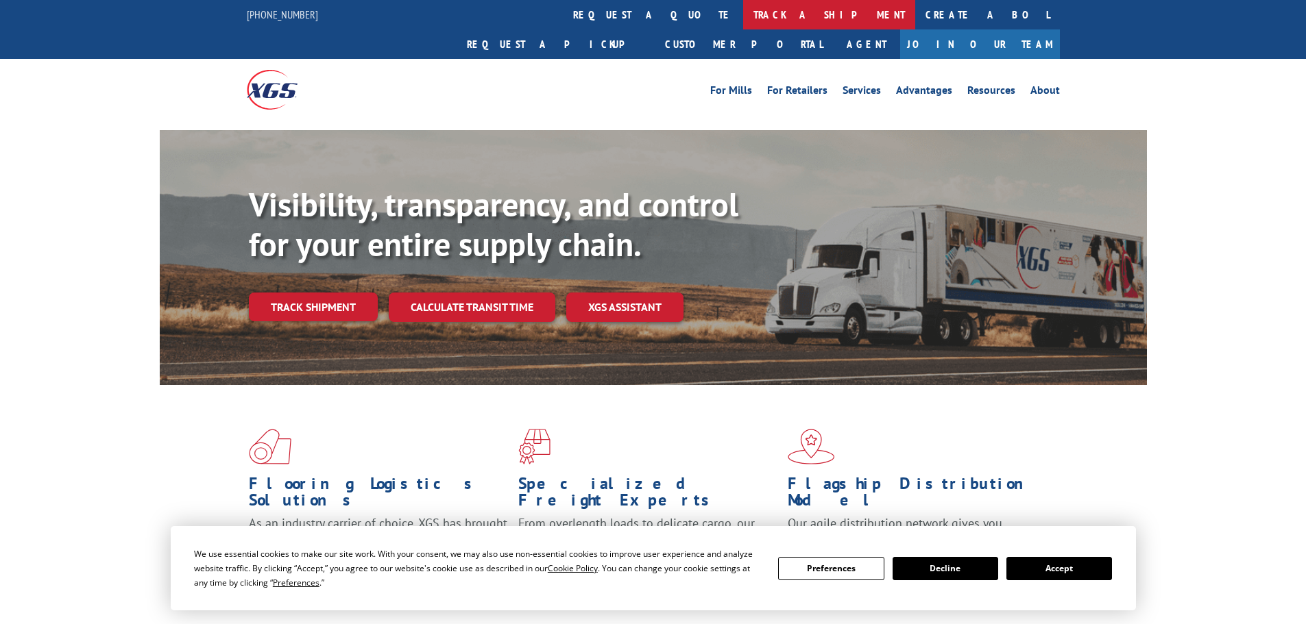 Image resolution: width=1306 pixels, height=624 pixels. What do you see at coordinates (270, 447) in the screenshot?
I see `img: xgs-icon-total-supply-chain-intelligence-red` at bounding box center [270, 447].